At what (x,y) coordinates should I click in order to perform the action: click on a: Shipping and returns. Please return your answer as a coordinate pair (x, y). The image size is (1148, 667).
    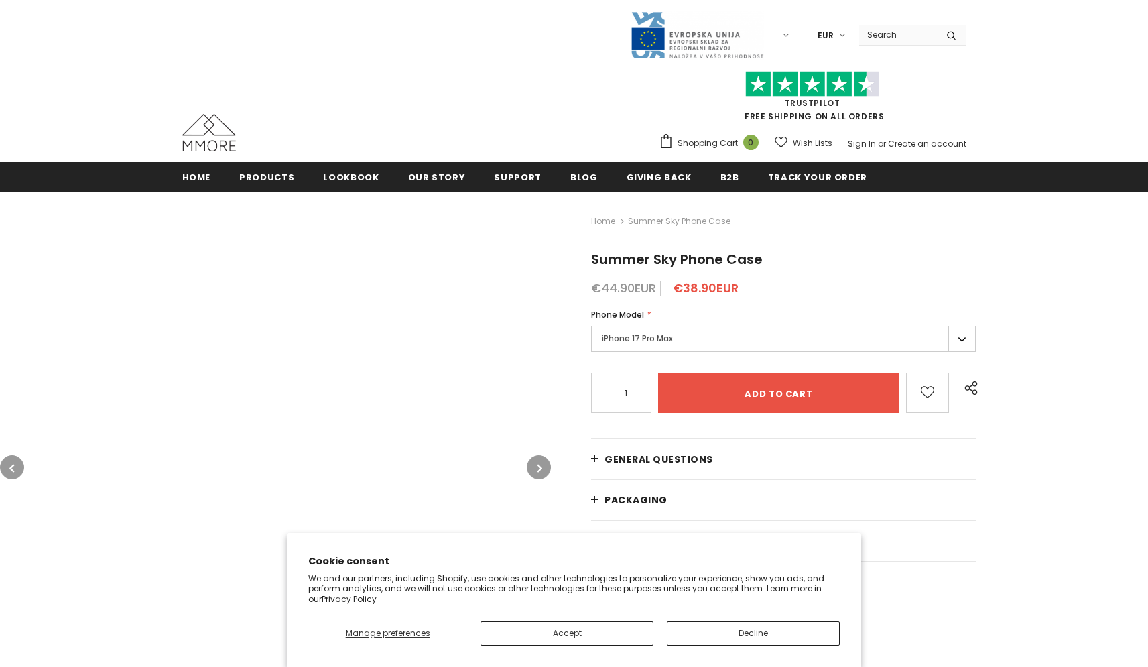
    Looking at the image, I should click on (783, 541).